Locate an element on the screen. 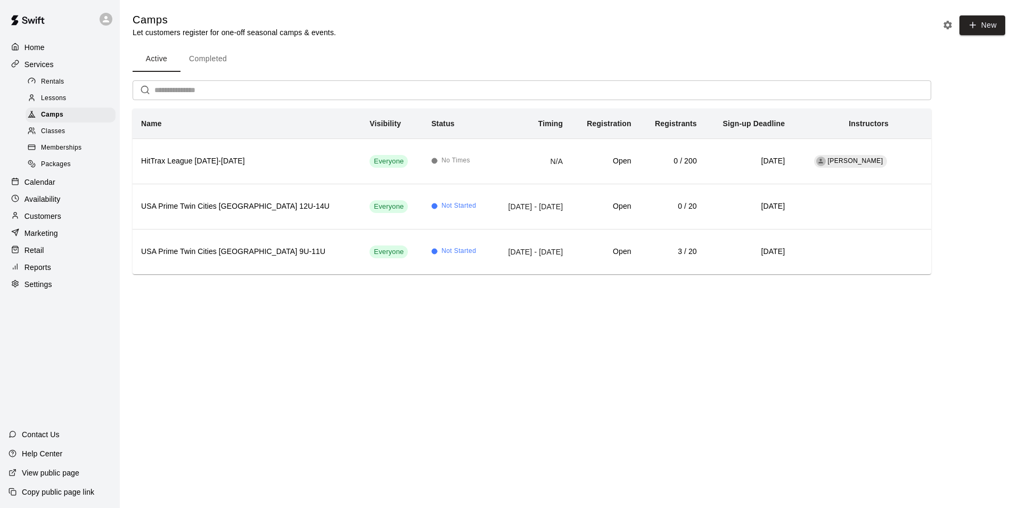 This screenshot has width=1018, height=508. b: Instructors is located at coordinates (868, 123).